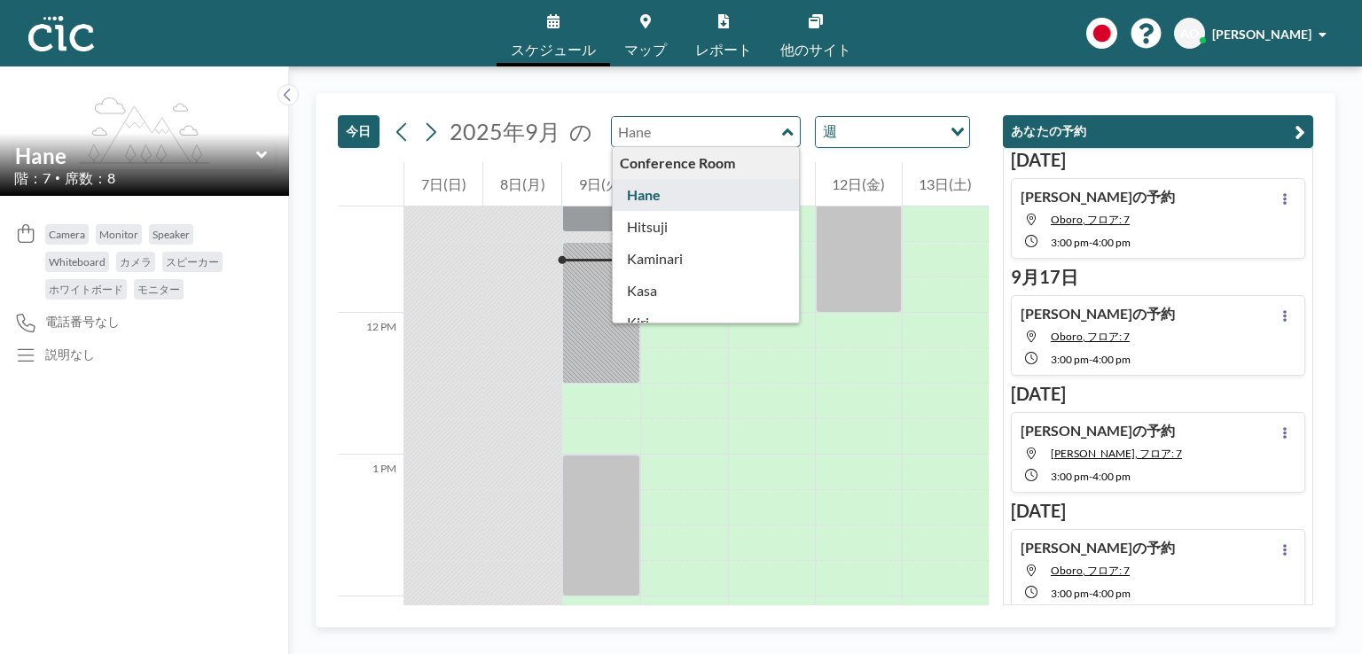 The width and height of the screenshot is (1362, 654). What do you see at coordinates (32, 178) in the screenshot?
I see `span: 階：7` at bounding box center [32, 178].